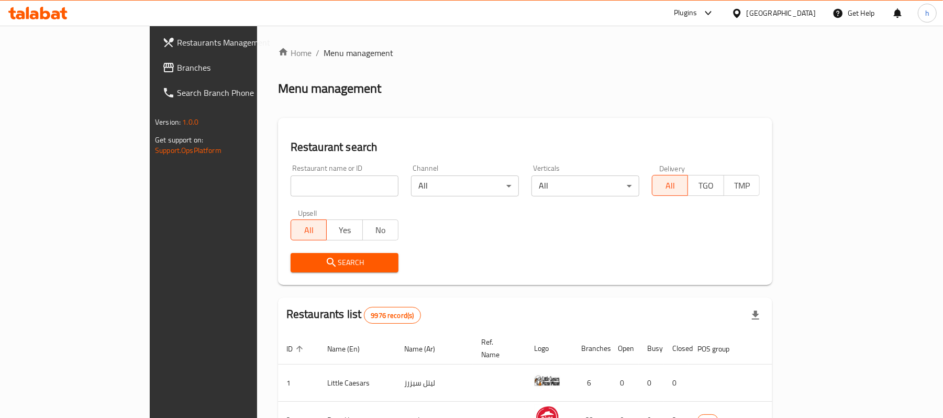  I want to click on button: Yes, so click(344, 230).